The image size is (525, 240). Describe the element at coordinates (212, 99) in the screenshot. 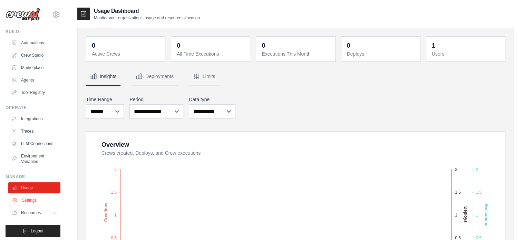

I see `label: Data type` at that location.